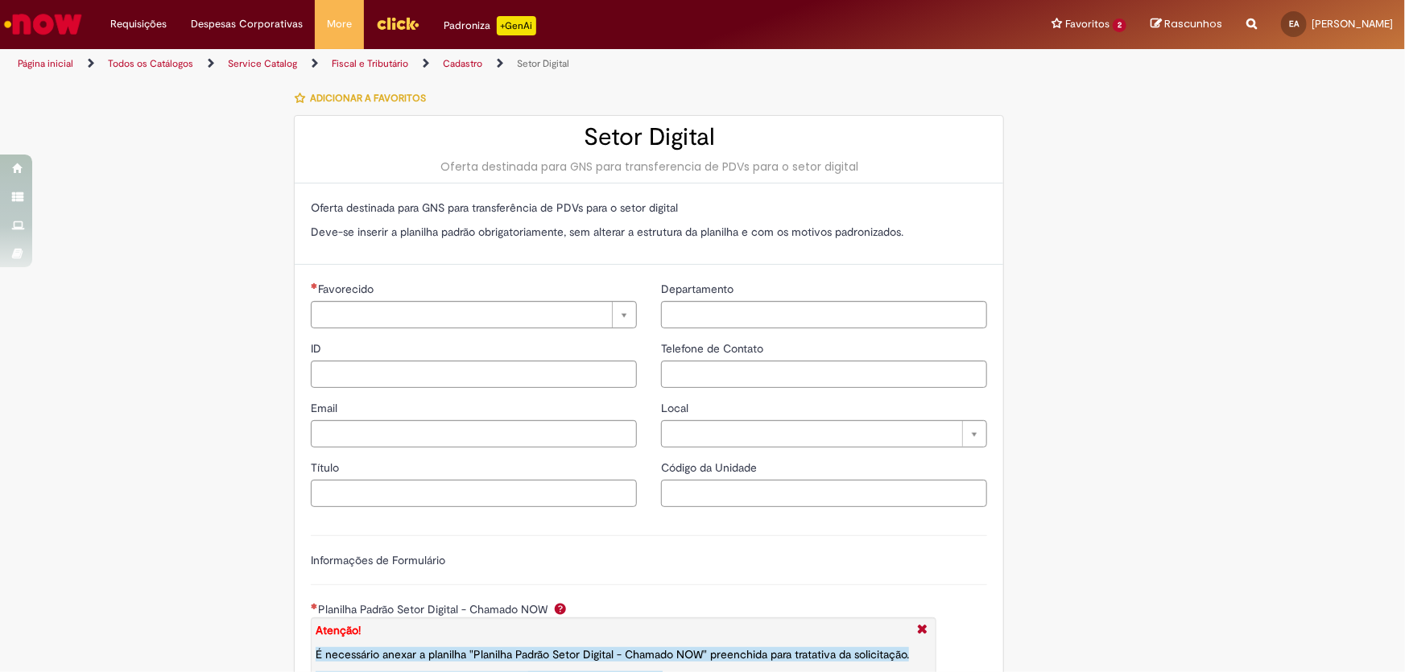 This screenshot has height=672, width=1405. I want to click on p: +GenAi, so click(516, 26).